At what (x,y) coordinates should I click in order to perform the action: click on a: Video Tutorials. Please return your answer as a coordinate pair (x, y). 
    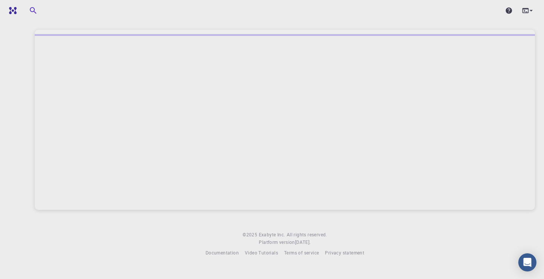
    Looking at the image, I should click on (261, 253).